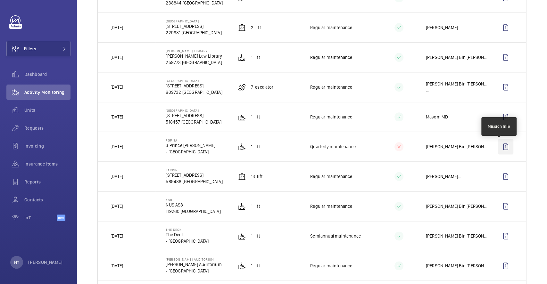  Describe the element at coordinates (47, 74) in the screenshot. I see `span: Dashboard` at that location.